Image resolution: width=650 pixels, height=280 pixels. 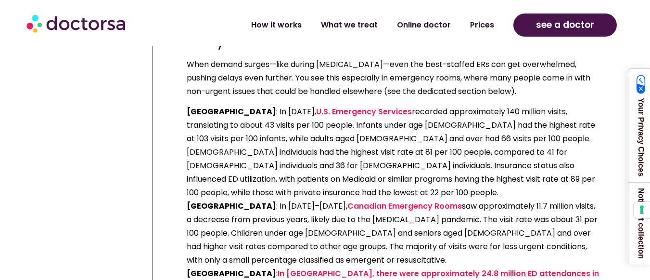 I want to click on a: see a doctor, so click(x=565, y=25).